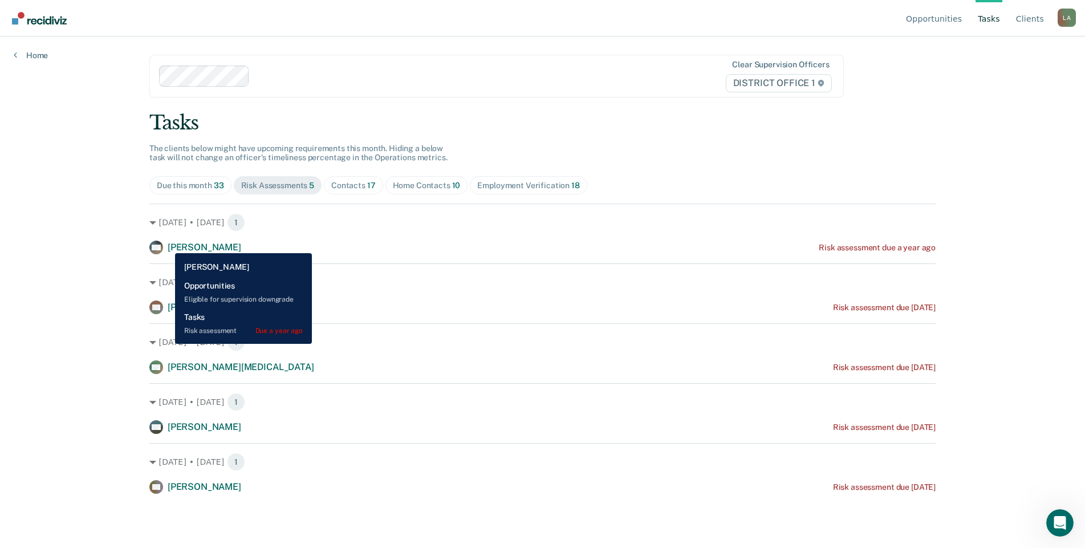 The width and height of the screenshot is (1085, 548). Describe the element at coordinates (219, 185) in the screenshot. I see `span: 33` at that location.